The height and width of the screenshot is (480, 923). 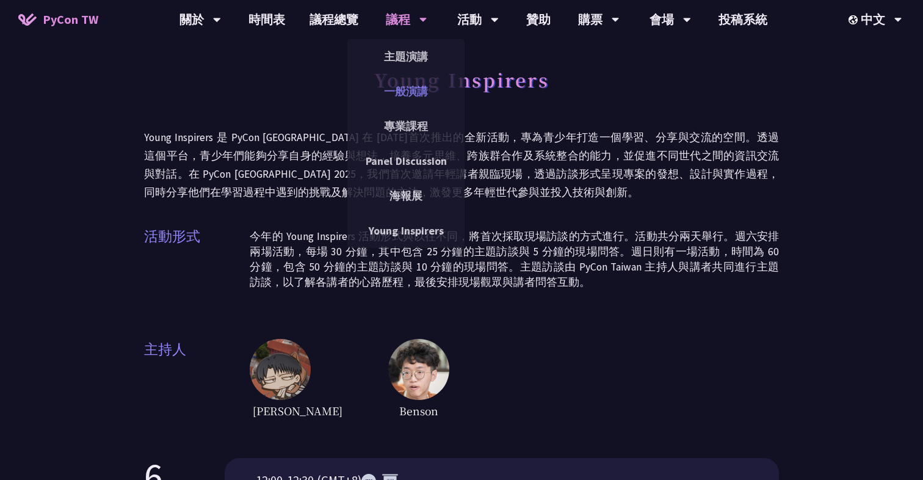 I want to click on img: host2.62516ee.jpg, so click(x=419, y=369).